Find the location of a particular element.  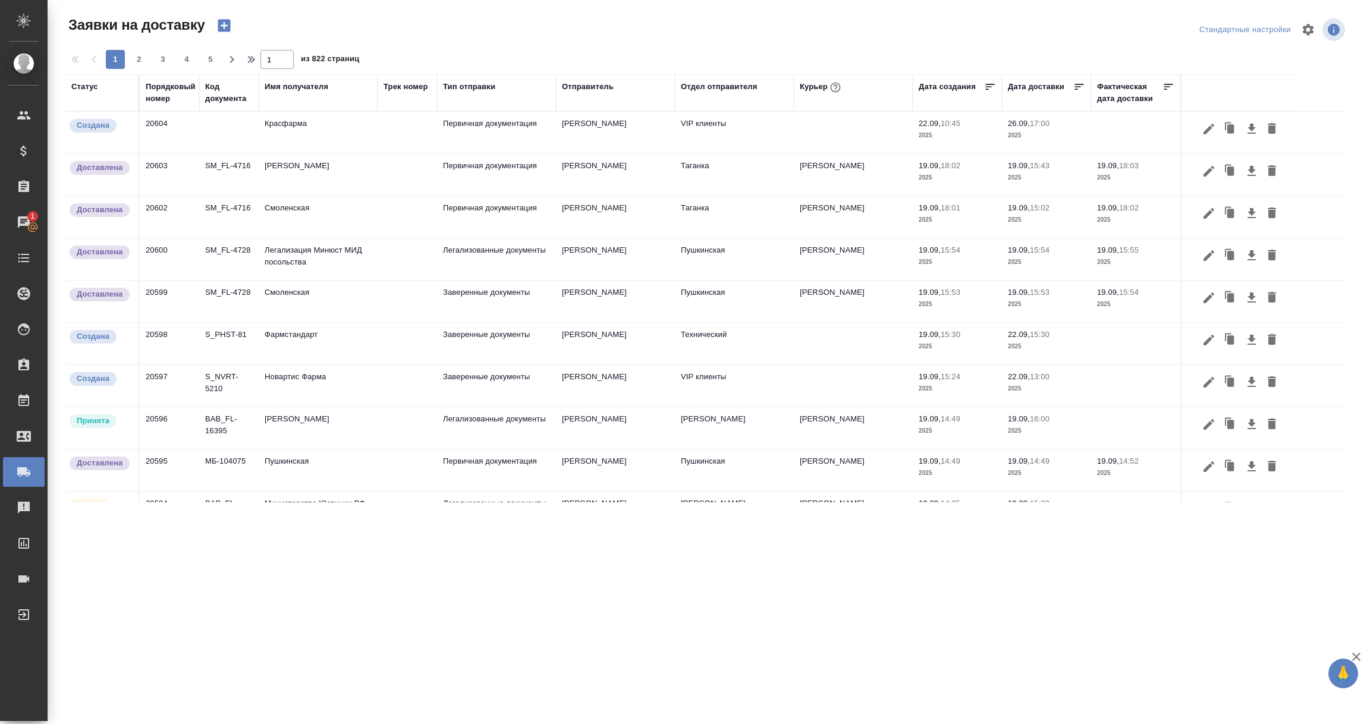

p: 15:30 is located at coordinates (950, 334).